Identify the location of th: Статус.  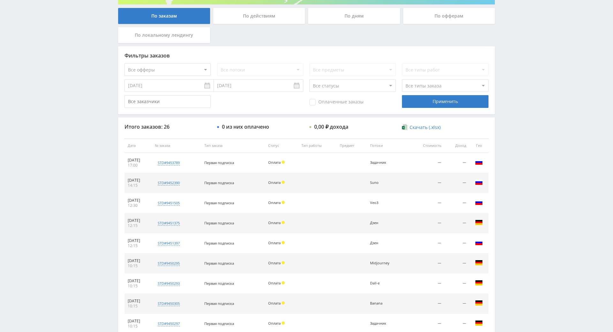
(281, 146).